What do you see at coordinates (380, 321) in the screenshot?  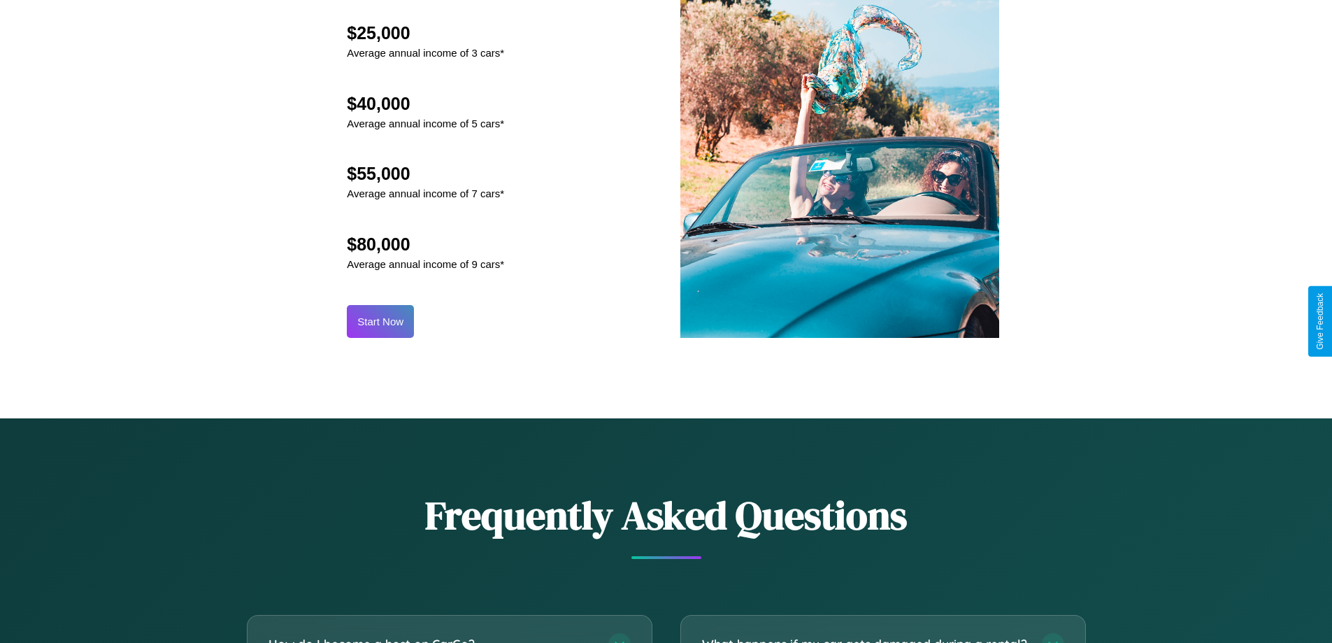 I see `button: Start Now` at bounding box center [380, 321].